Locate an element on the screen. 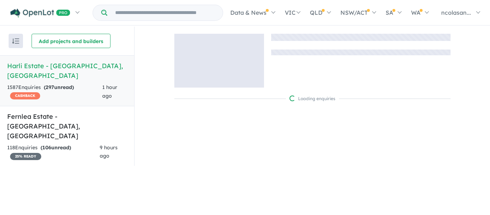  span: 25 % READY is located at coordinates (25, 156).